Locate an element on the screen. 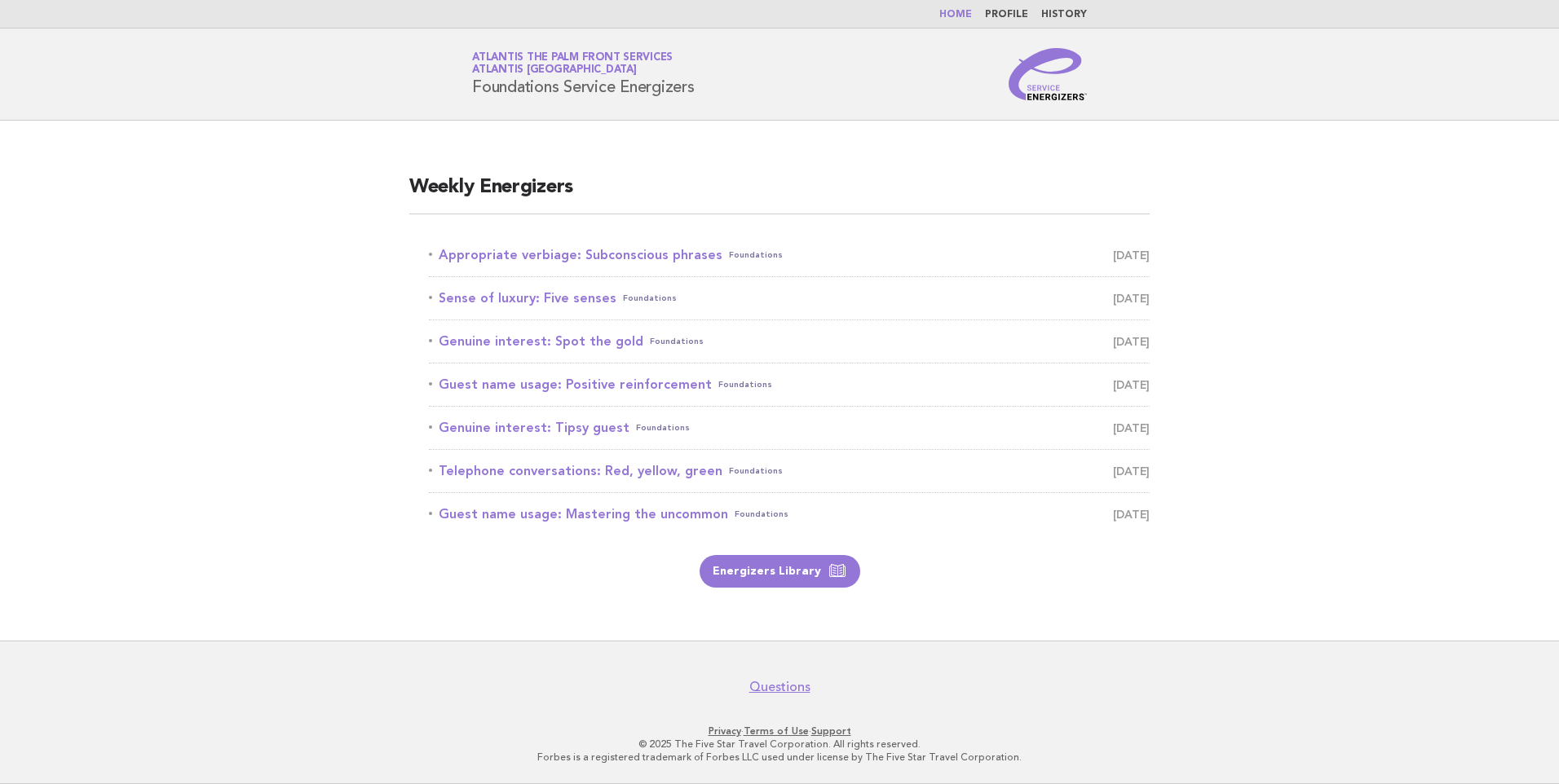 This screenshot has width=1559, height=784. p: Forbes is a registered trademark of Forbes LLC used under license by The Five Star Travel Corpora... is located at coordinates (780, 757).